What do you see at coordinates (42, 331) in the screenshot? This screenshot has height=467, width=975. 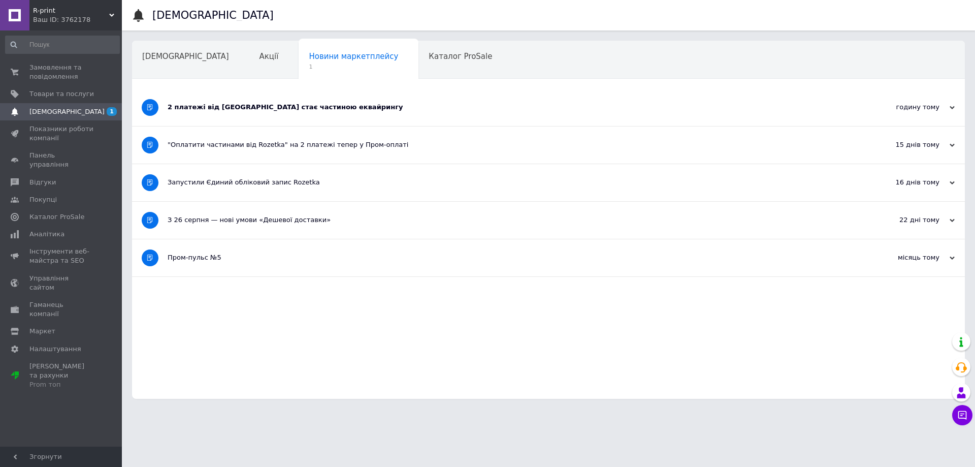 I see `span: Маркет` at bounding box center [42, 331].